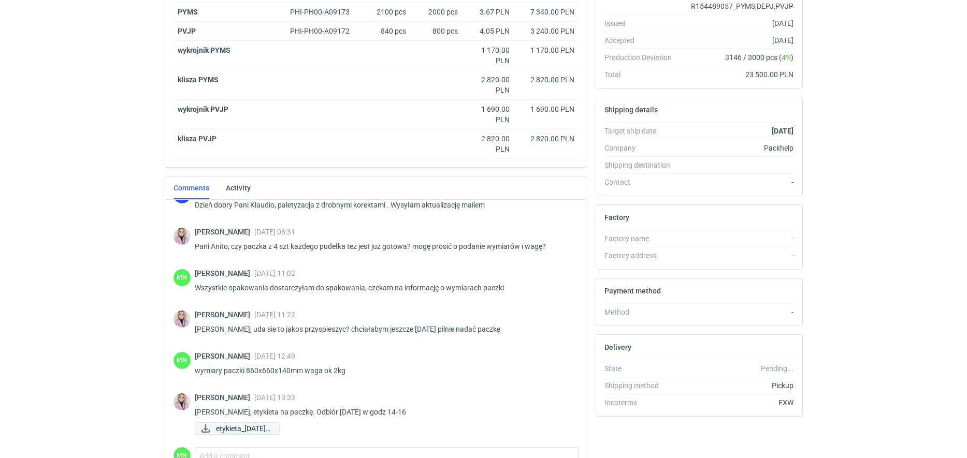 This screenshot has width=967, height=458. I want to click on div: etykieta_2025-10-03_13-24-12_3254.pdf, so click(237, 429).